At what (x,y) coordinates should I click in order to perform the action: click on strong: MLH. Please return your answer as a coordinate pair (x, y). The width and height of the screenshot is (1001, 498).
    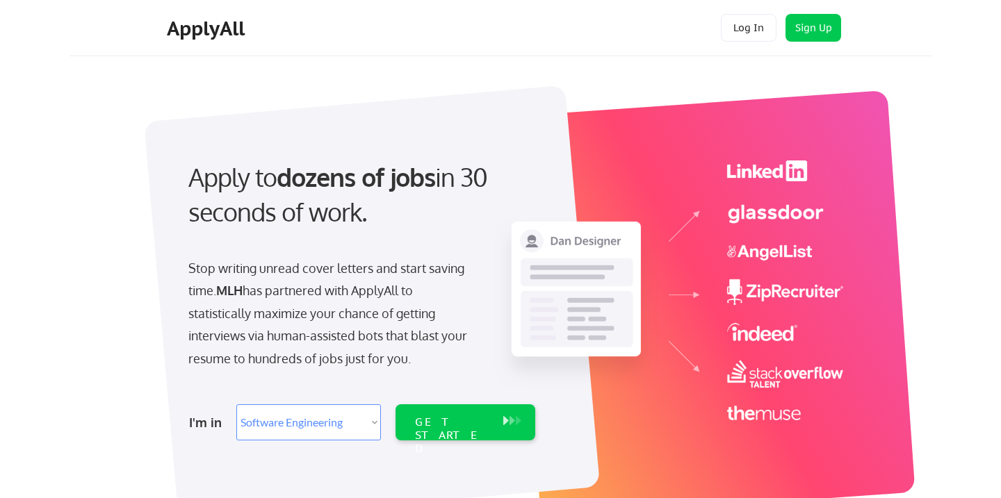
    Looking at the image, I should click on (229, 290).